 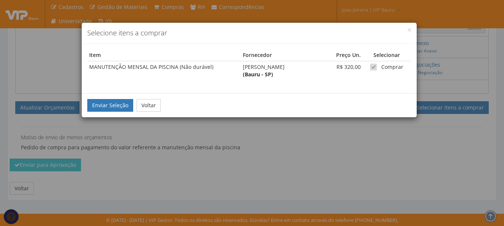 What do you see at coordinates (387, 55) in the screenshot?
I see `th: Selecionar` at bounding box center [387, 55].